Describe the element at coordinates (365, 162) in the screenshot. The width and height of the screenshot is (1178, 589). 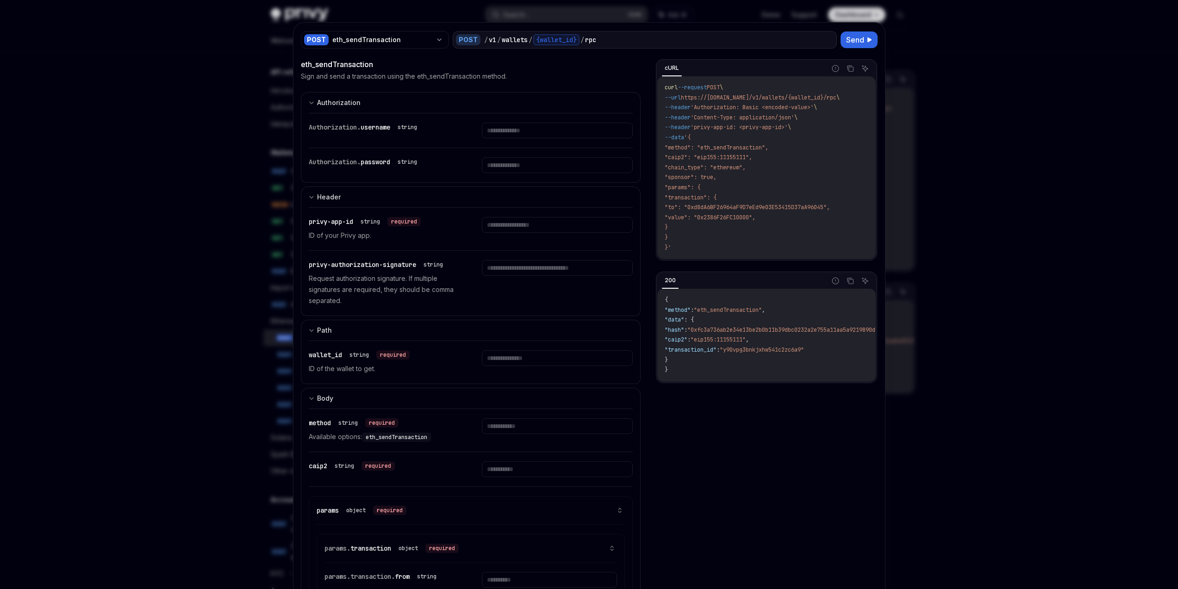
I see `div: Authorization.password` at that location.